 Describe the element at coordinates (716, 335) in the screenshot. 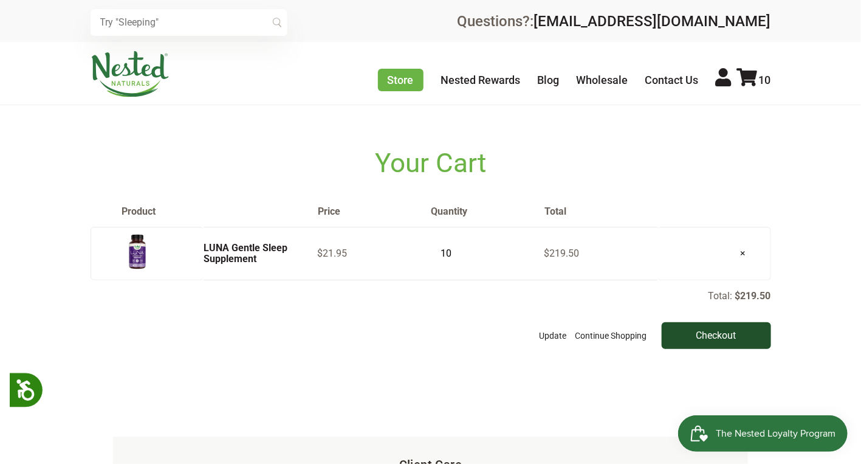

I see `input: Checkout` at that location.